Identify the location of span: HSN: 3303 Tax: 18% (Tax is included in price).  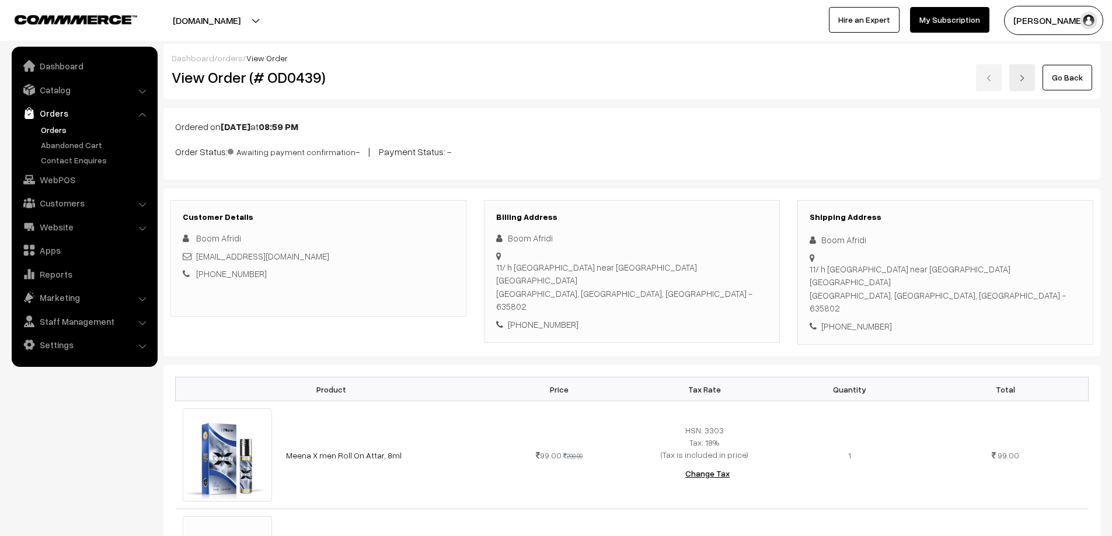
(704, 442).